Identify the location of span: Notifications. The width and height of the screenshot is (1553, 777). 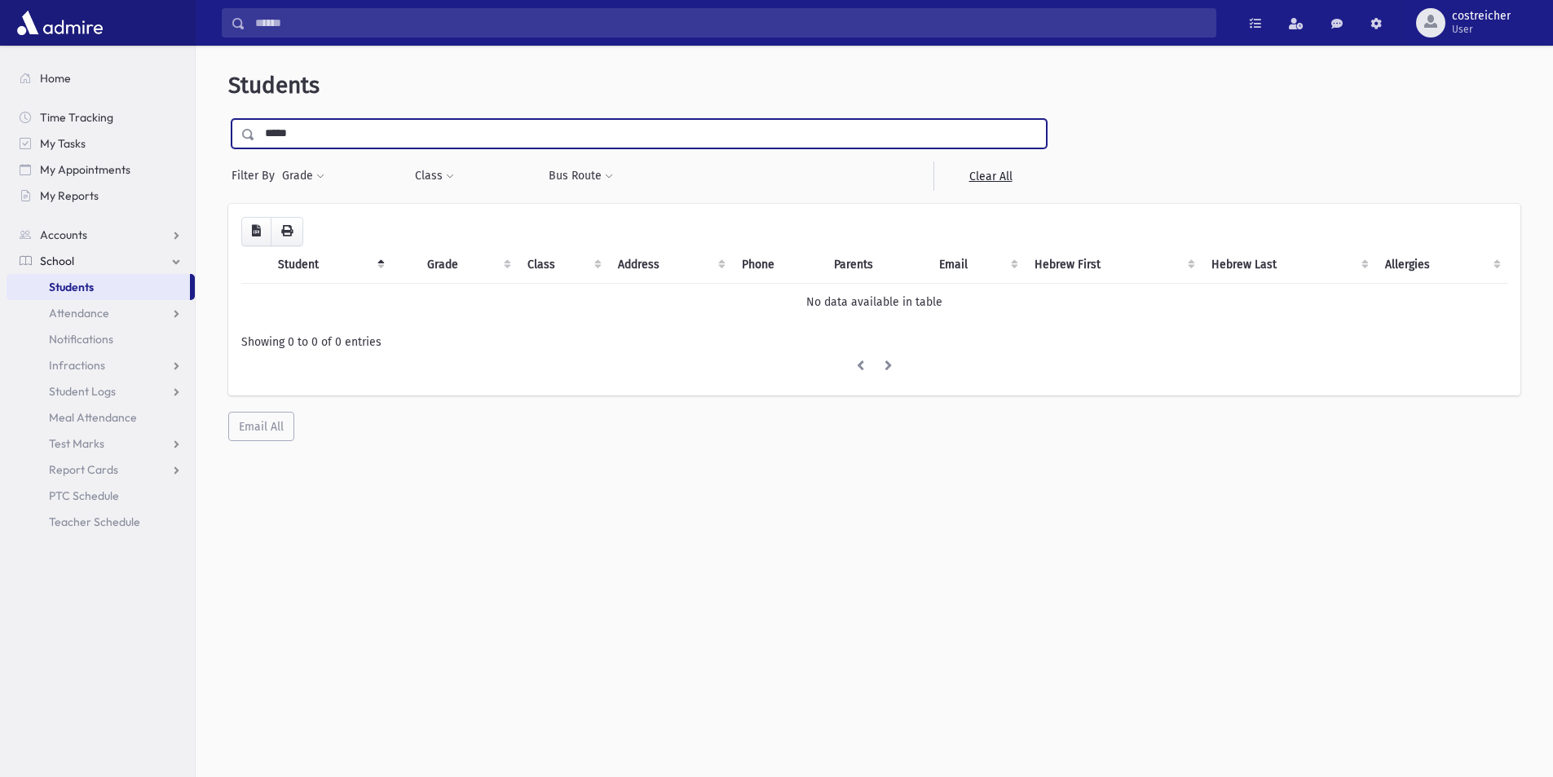
(81, 339).